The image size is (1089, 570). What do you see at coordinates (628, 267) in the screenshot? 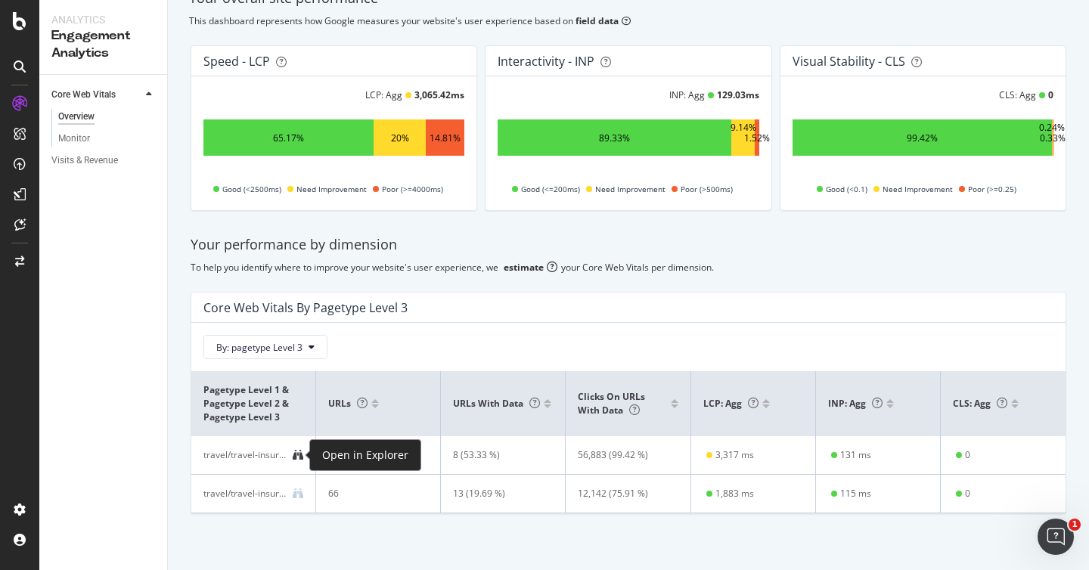
I see `div: To help you identify where to improve your website's user experience, we your Core Web Vitals per...` at bounding box center [628, 267].